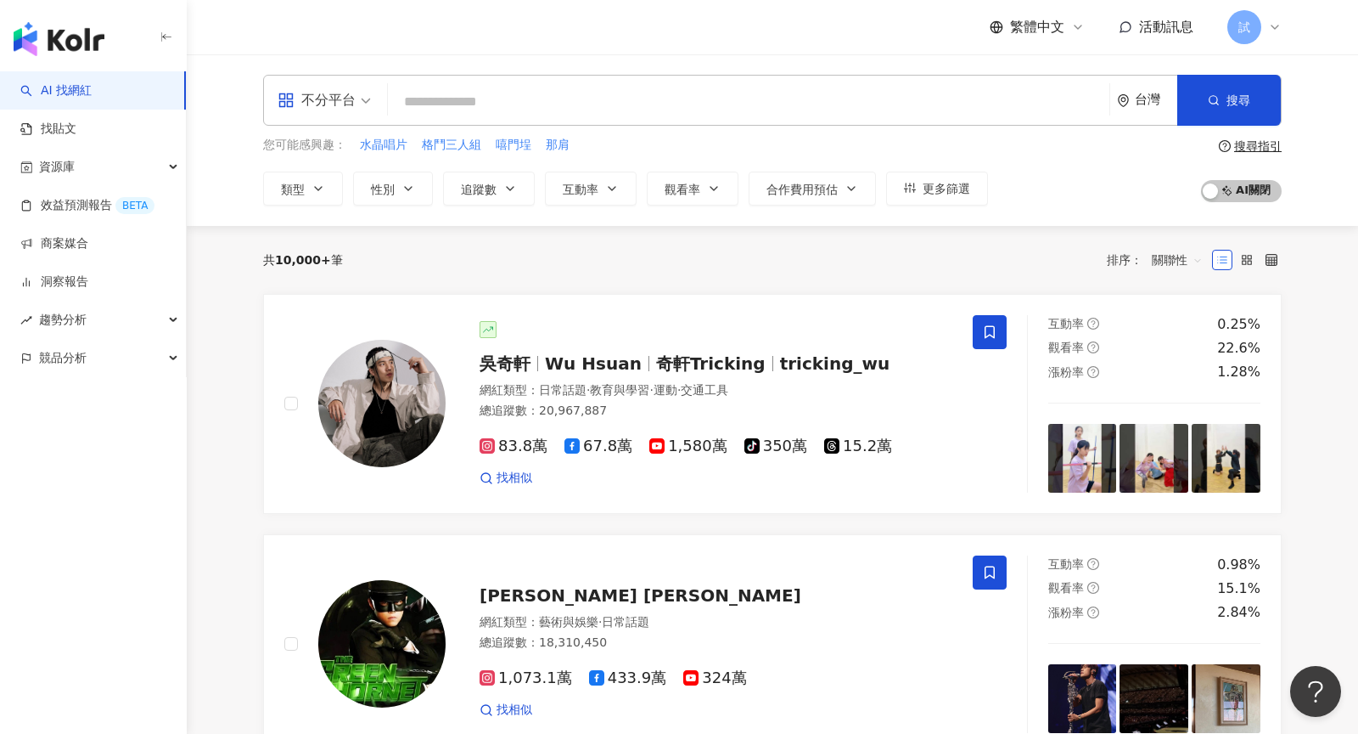 This screenshot has width=1358, height=734. I want to click on button: 更多篩選, so click(937, 188).